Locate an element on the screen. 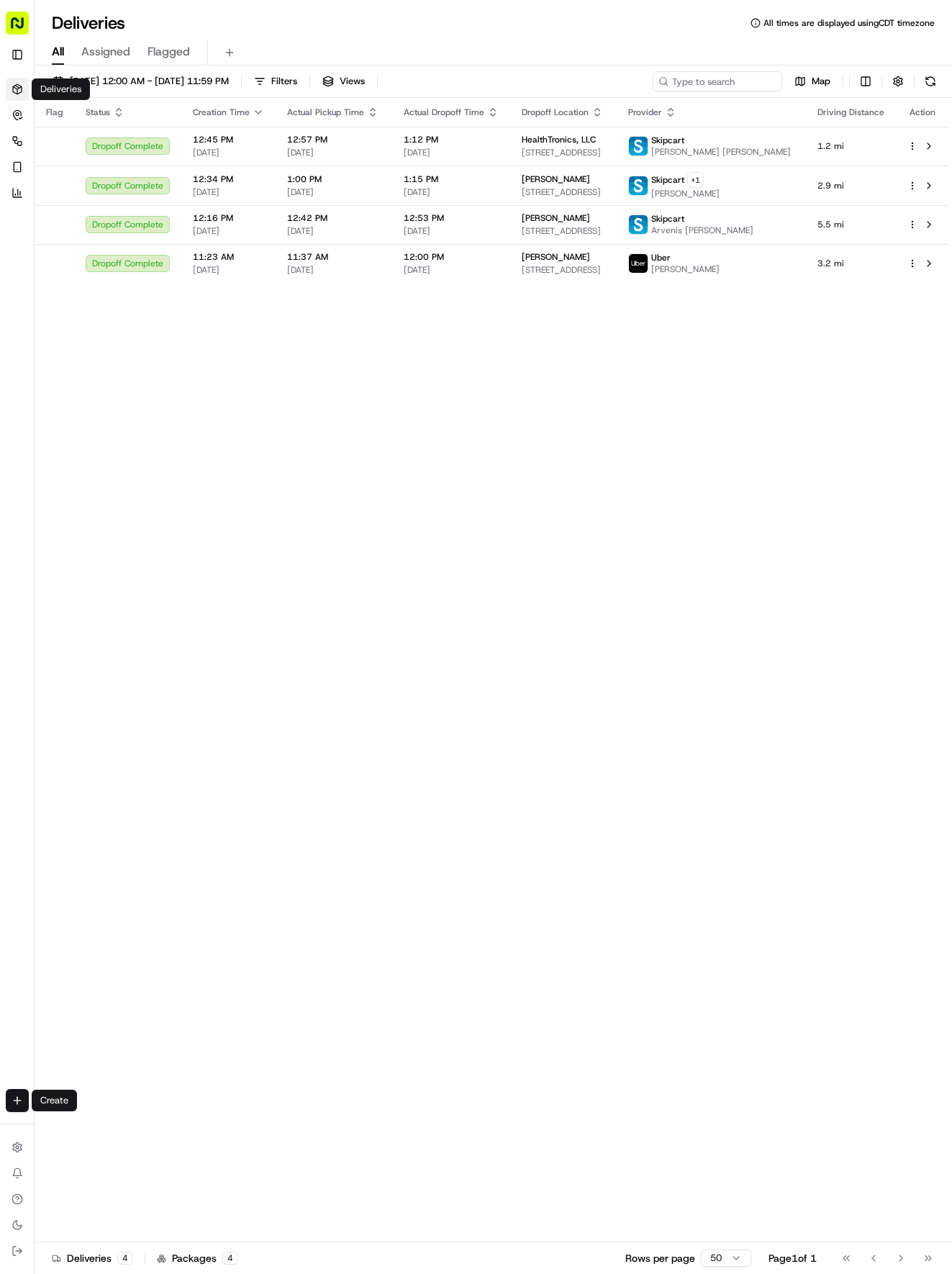 The height and width of the screenshot is (1274, 952). span: 1:15 PM is located at coordinates (452, 179).